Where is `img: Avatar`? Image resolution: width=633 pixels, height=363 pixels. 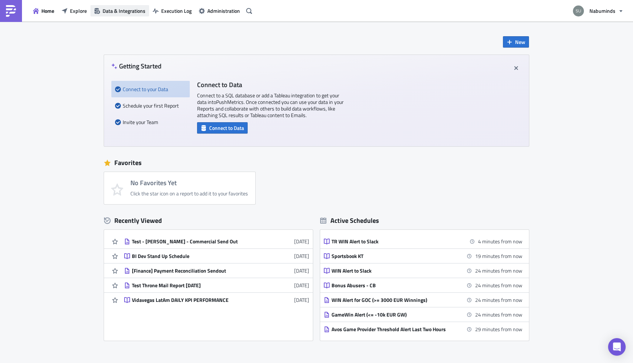
img: Avatar is located at coordinates (578, 11).